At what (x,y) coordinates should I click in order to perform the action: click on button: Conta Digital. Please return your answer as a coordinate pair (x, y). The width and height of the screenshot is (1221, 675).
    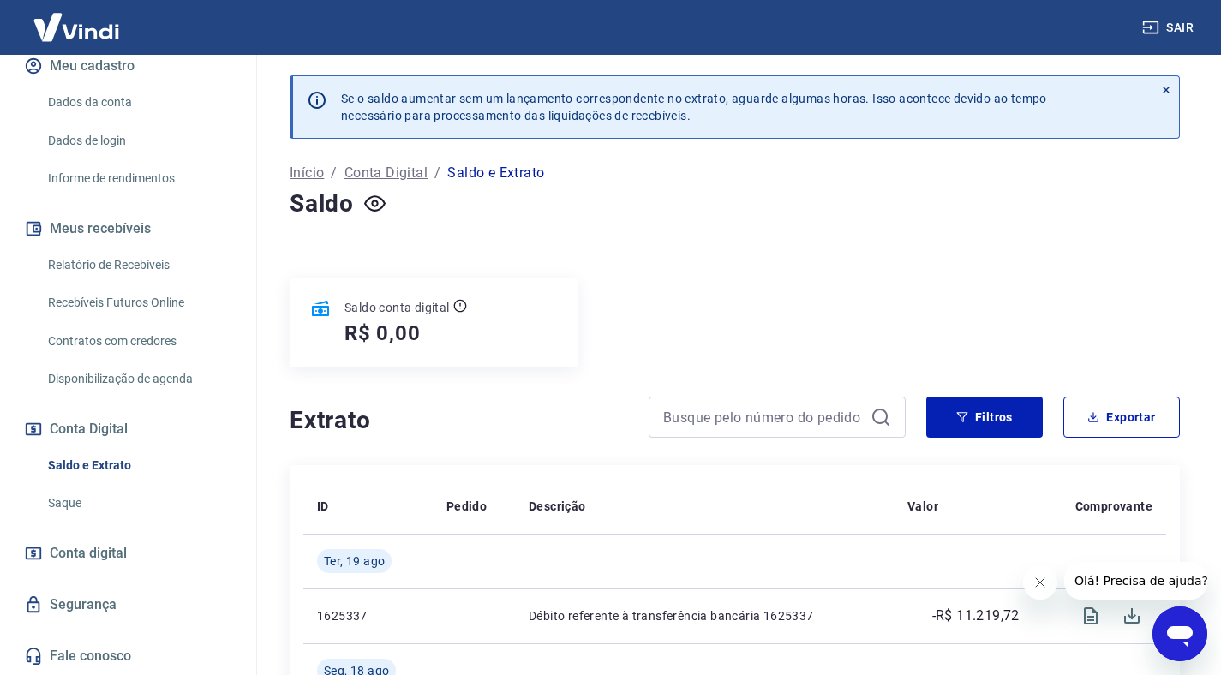
    Looking at the image, I should click on (128, 429).